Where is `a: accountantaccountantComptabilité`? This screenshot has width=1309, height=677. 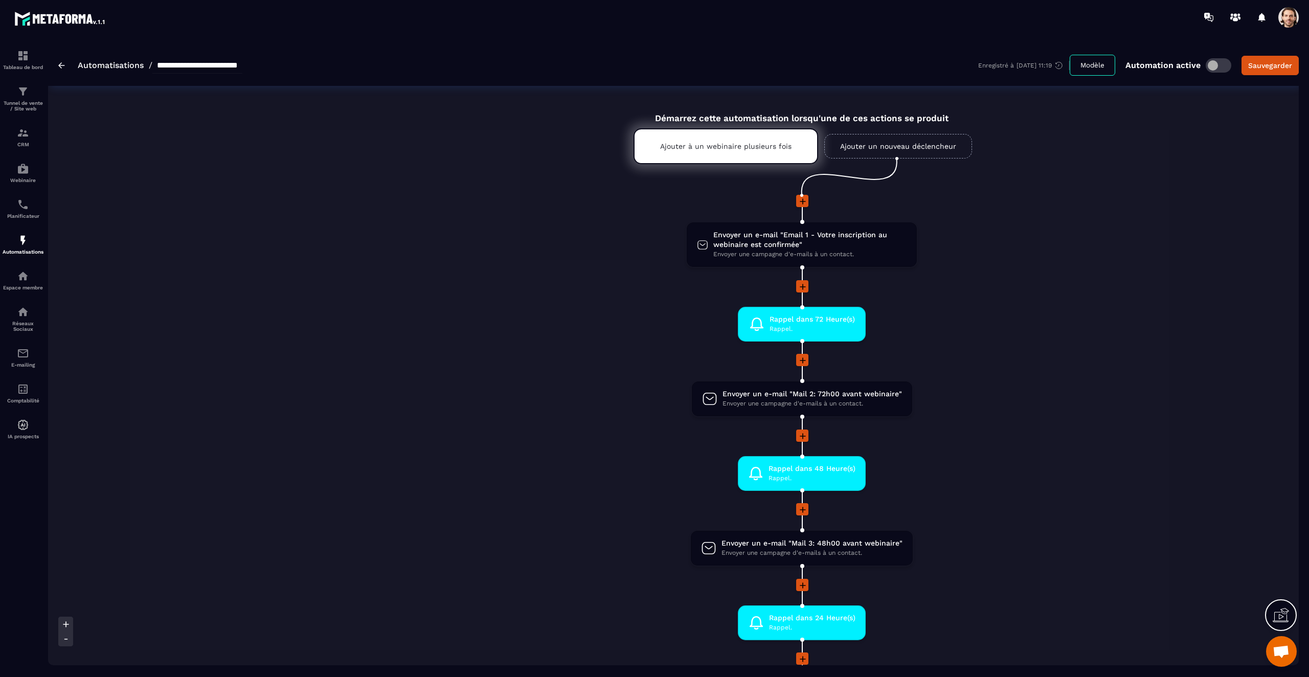
a: accountantaccountantComptabilité is located at coordinates (23, 393).